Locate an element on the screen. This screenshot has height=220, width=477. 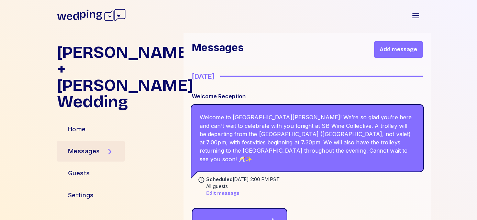
button: Edit message is located at coordinates (223, 193).